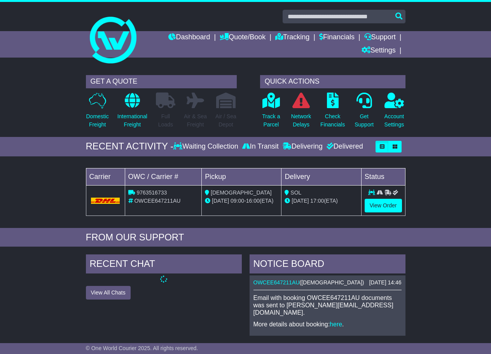 The width and height of the screenshot is (491, 354). Describe the element at coordinates (380, 38) in the screenshot. I see `a: Support` at that location.